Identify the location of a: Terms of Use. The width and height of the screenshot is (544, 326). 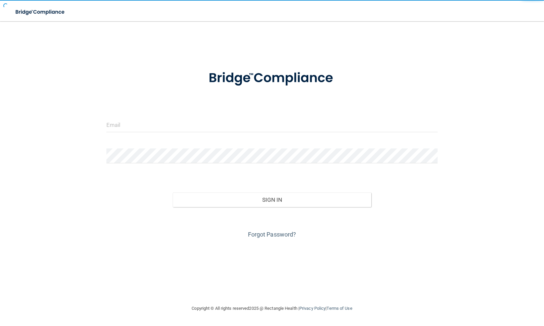
(339, 308).